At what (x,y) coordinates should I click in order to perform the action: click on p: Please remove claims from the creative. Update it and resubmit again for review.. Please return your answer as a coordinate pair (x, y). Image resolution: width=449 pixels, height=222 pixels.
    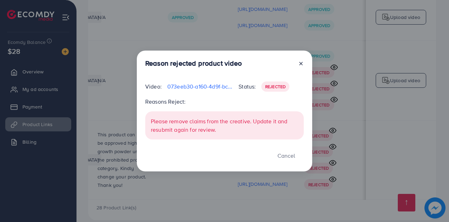
    Looking at the image, I should click on (224, 125).